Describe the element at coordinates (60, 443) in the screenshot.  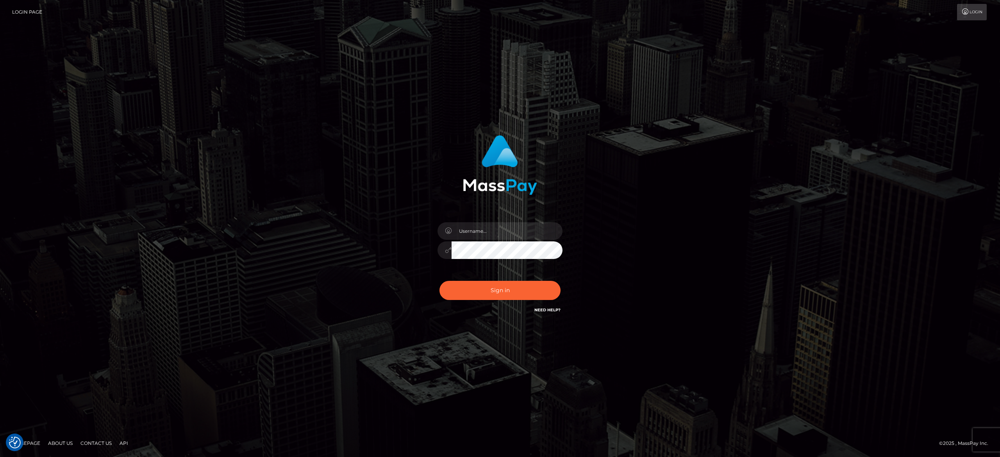
I see `a: About Us` at that location.